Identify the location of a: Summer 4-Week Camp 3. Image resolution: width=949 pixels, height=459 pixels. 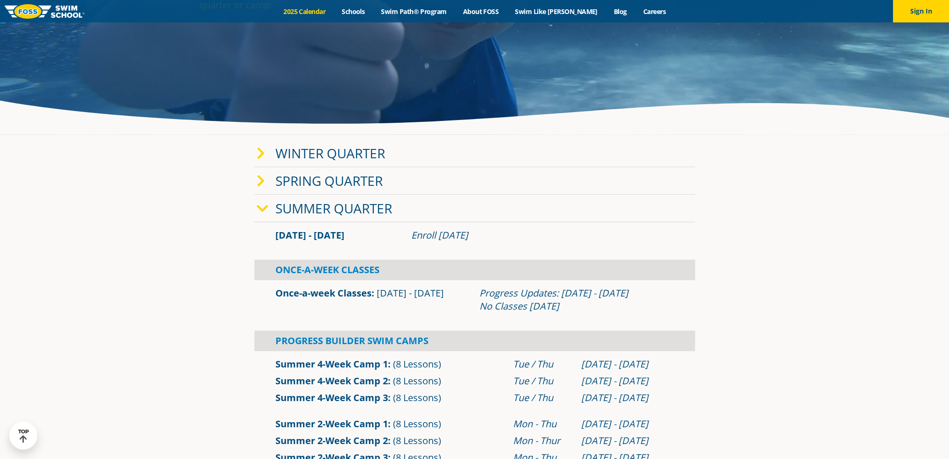
(332, 397).